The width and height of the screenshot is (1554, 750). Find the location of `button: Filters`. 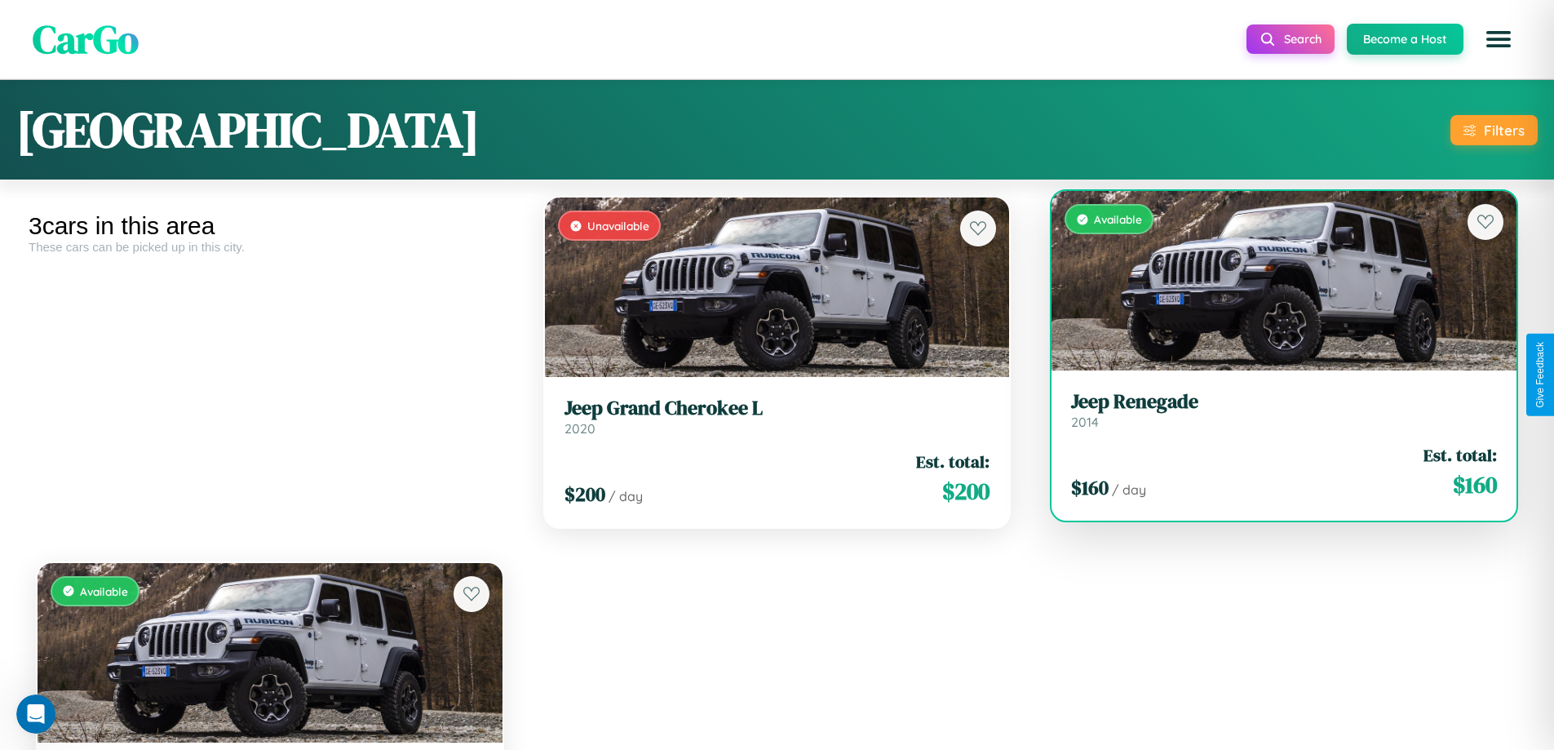

button: Filters is located at coordinates (1494, 130).